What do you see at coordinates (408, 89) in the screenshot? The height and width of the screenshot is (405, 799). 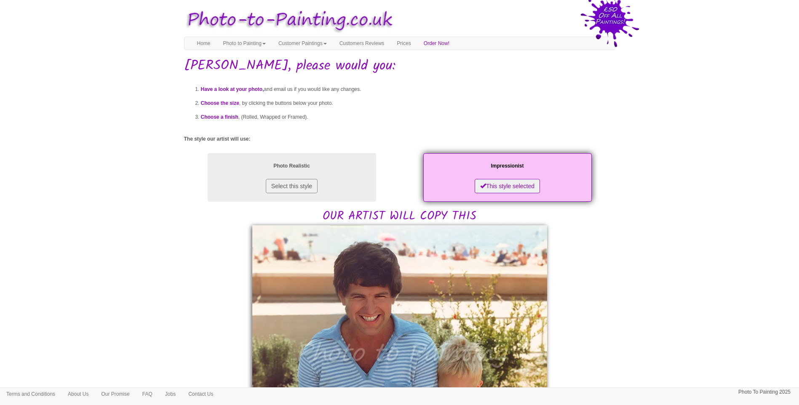 I see `li: and email us if you would like any changes.` at bounding box center [408, 89].